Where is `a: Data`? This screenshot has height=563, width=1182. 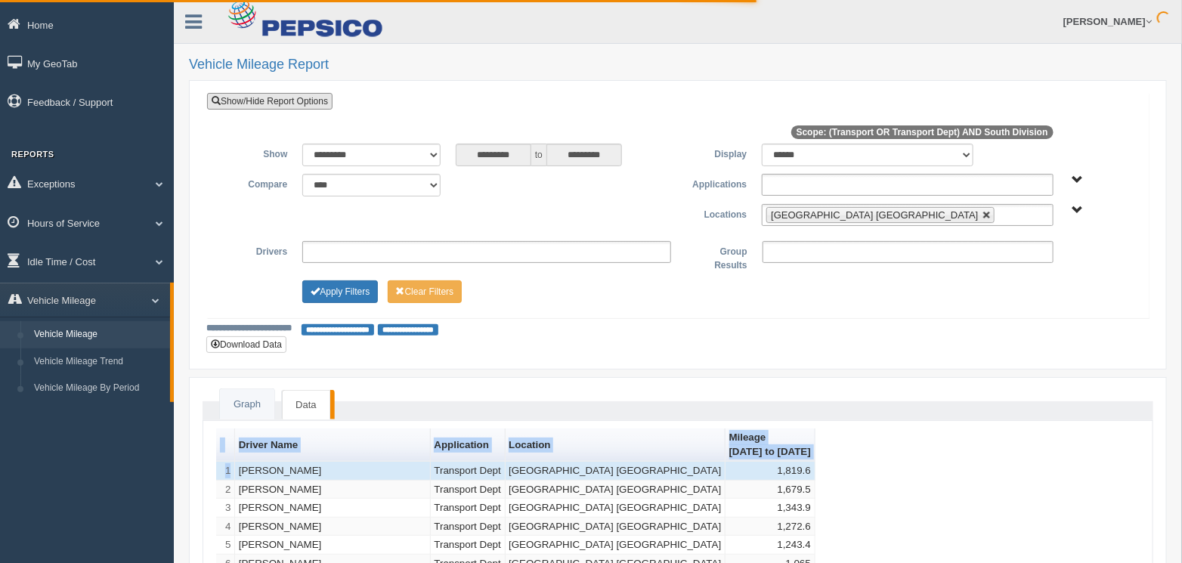
a: Data is located at coordinates (305, 405).